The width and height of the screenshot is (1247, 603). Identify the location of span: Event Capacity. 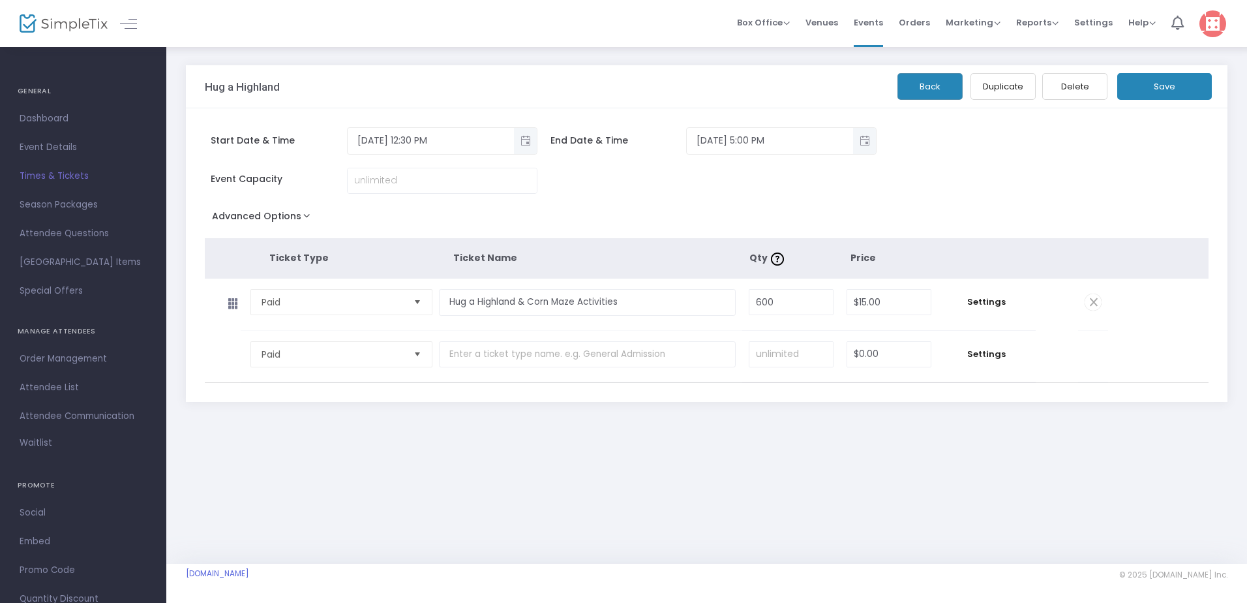
(279, 179).